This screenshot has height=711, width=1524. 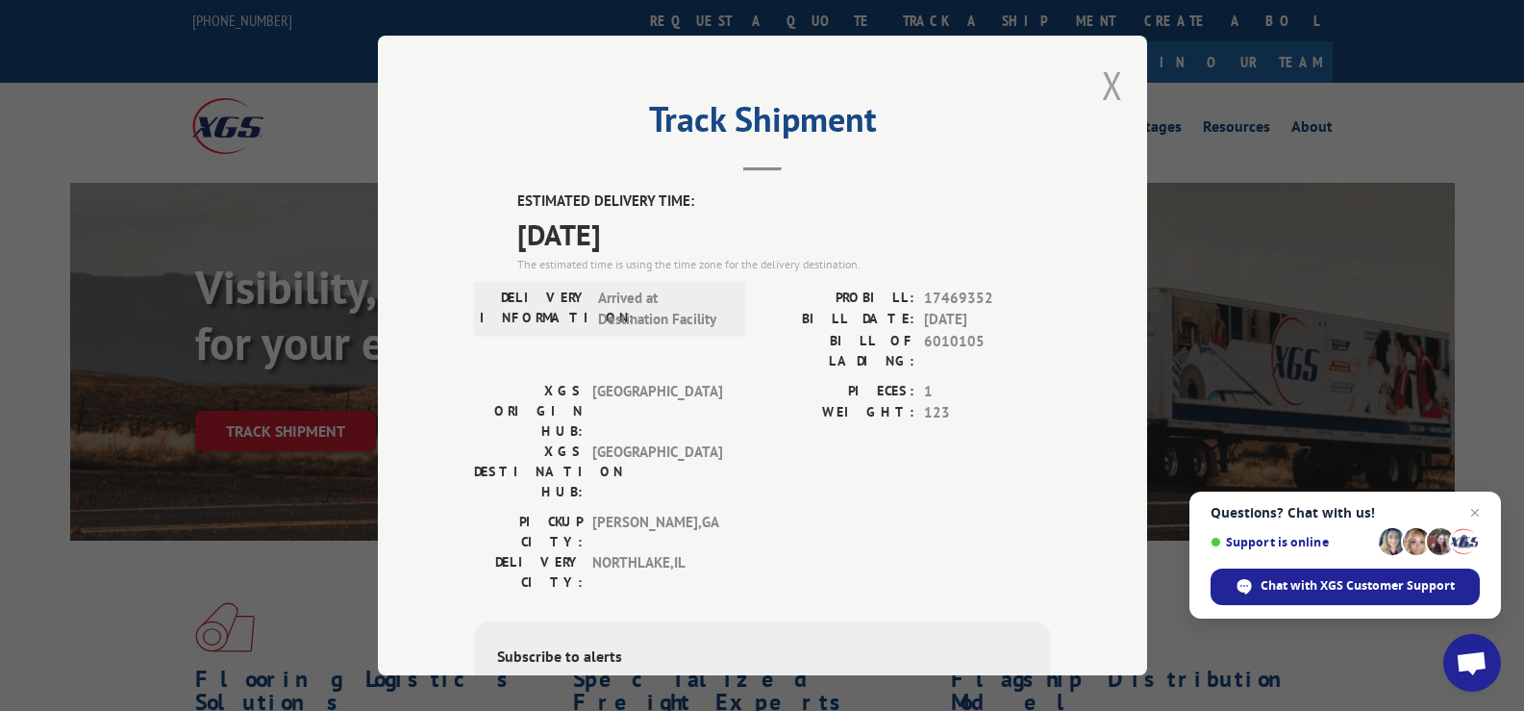 I want to click on label: XGS ORIGIN HUB:, so click(x=528, y=411).